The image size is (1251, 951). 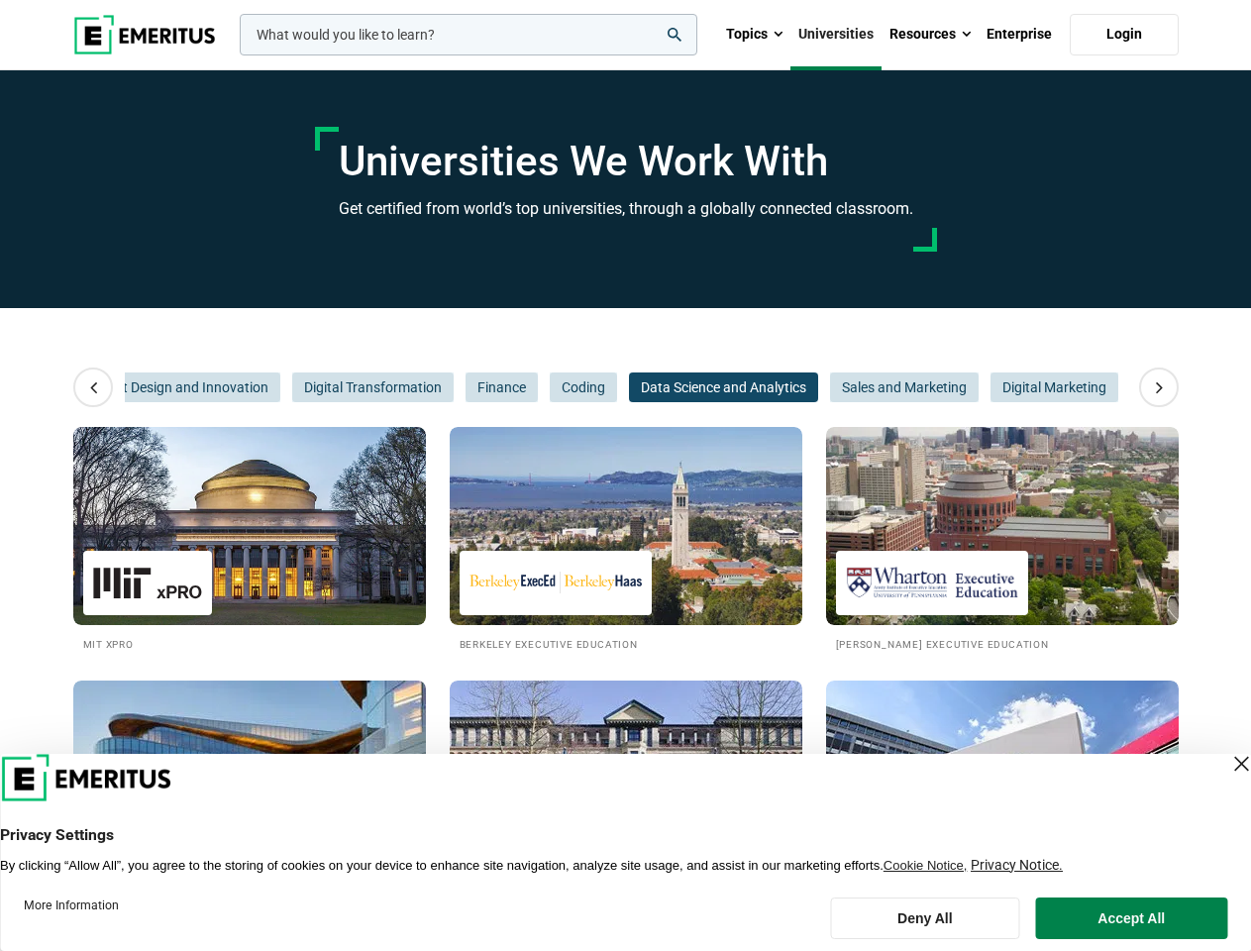 I want to click on h1: Universities We Work With, so click(x=626, y=161).